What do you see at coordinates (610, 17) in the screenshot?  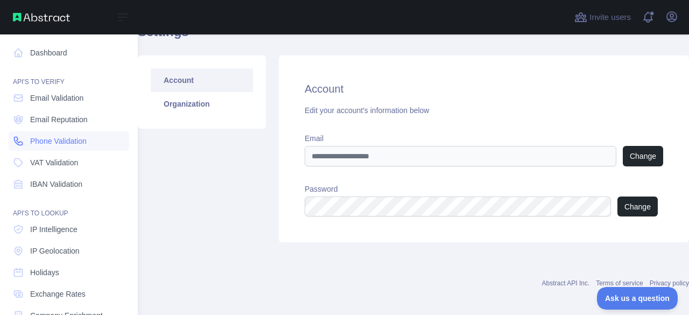 I see `span: Invite users` at bounding box center [610, 17].